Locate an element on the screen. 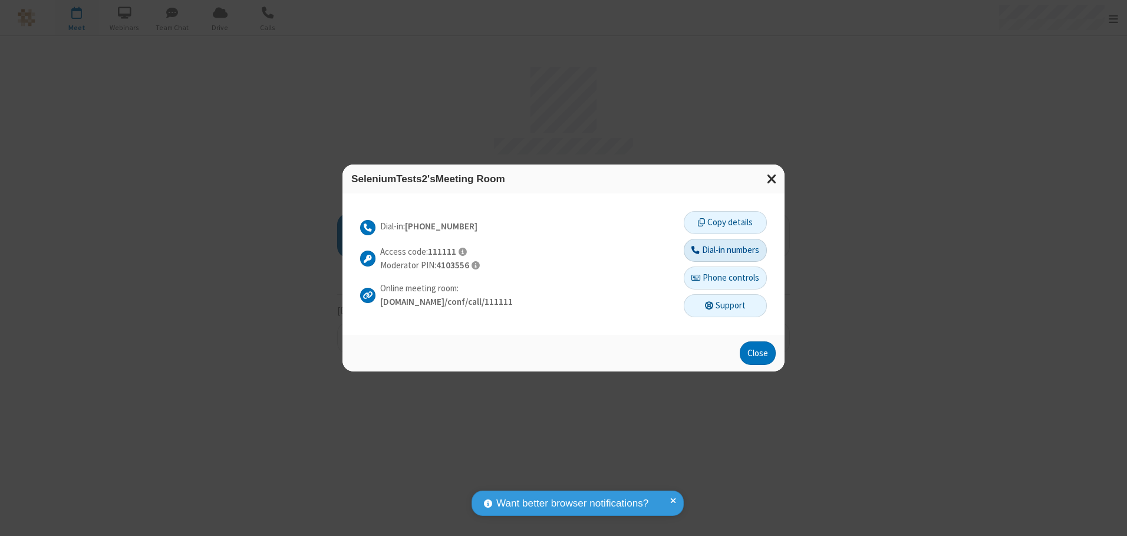 This screenshot has width=1127, height=536. strong: 4103556 is located at coordinates (453, 265).